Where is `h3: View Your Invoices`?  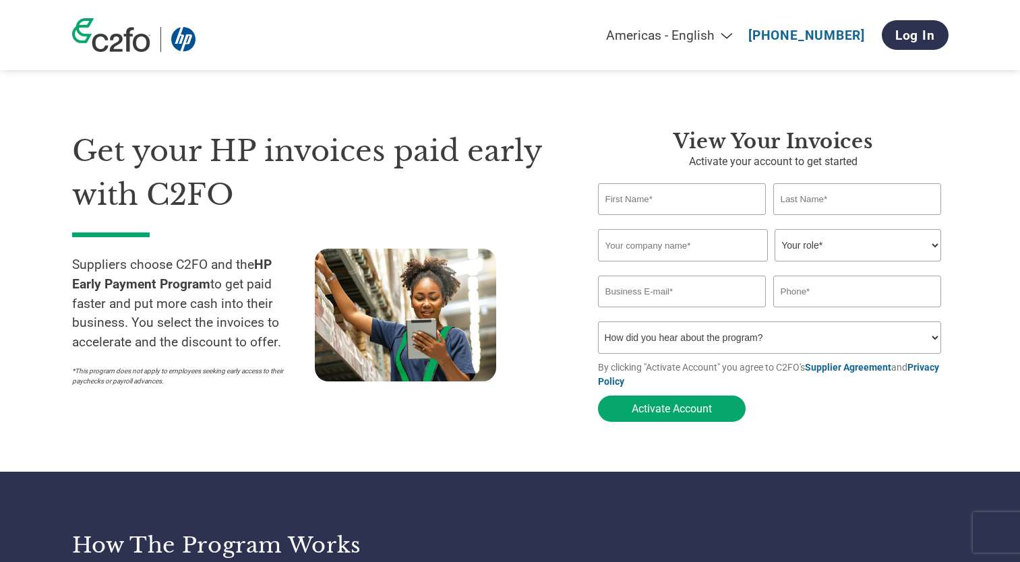
h3: View Your Invoices is located at coordinates (773, 142).